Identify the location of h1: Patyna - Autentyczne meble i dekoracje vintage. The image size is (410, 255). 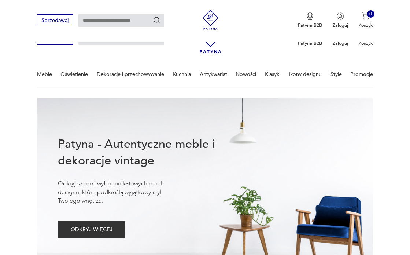
(147, 152).